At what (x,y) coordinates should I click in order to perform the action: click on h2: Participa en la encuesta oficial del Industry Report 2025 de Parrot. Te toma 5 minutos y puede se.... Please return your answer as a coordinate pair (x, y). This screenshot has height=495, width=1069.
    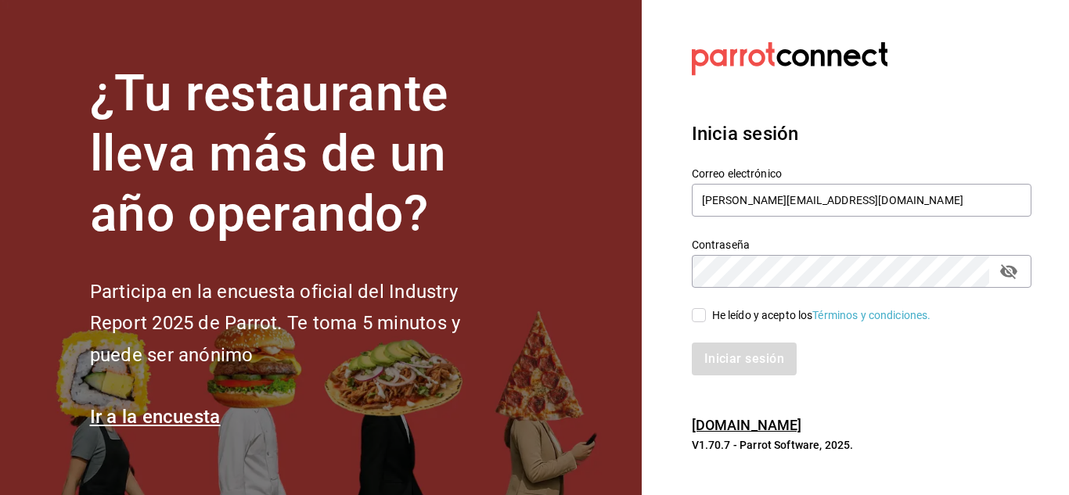
    Looking at the image, I should click on (301, 324).